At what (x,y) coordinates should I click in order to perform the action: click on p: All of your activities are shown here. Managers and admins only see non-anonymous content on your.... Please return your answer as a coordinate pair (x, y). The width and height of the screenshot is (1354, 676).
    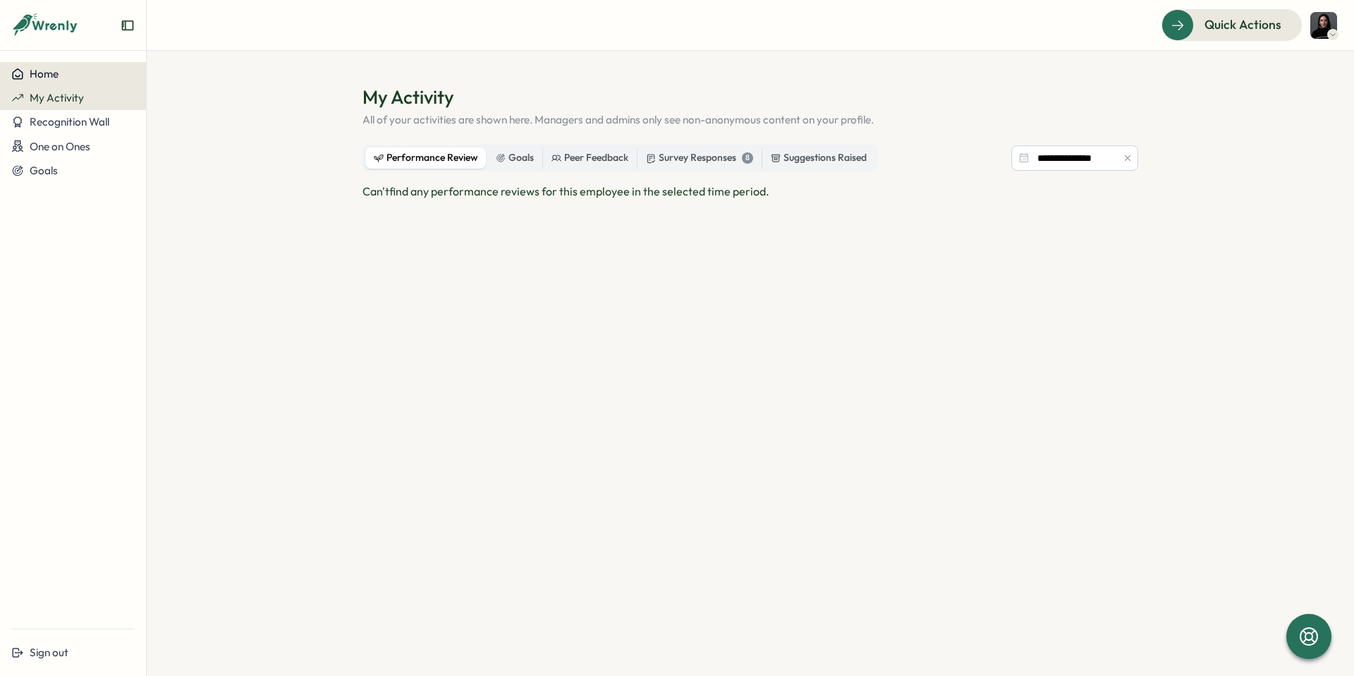
    Looking at the image, I should click on (750, 120).